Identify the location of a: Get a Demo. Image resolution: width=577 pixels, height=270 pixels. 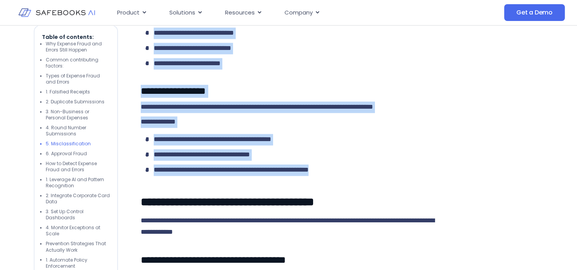
(534, 13).